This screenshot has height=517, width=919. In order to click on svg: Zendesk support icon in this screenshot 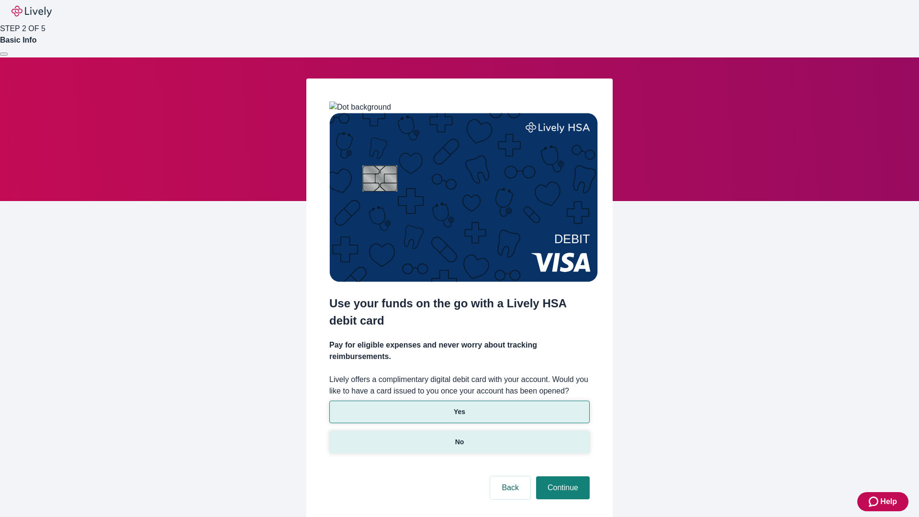, I will do `click(875, 502)`.